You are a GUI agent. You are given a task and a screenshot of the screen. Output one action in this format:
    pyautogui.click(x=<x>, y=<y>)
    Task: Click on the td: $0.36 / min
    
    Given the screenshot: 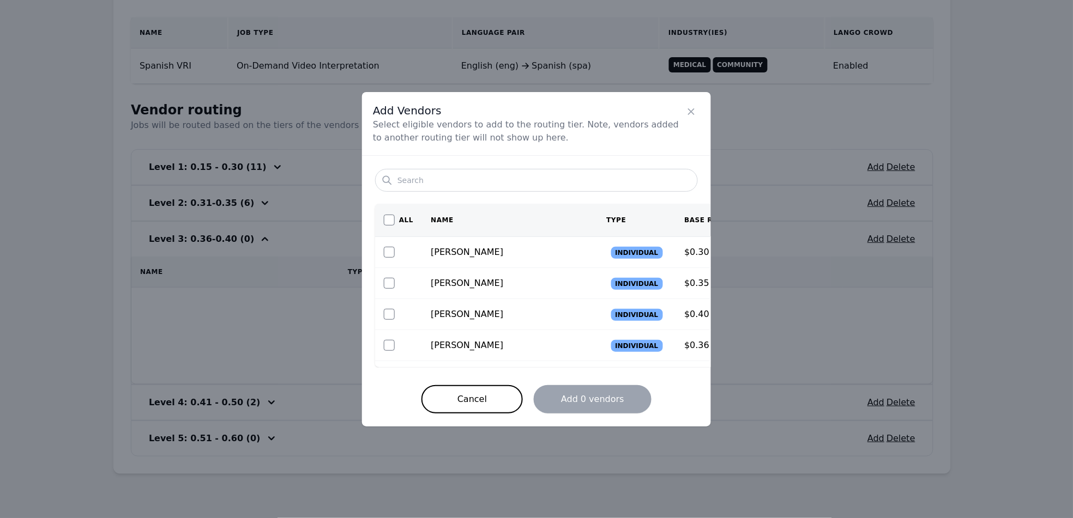 What is the action you would take?
    pyautogui.click(x=710, y=345)
    